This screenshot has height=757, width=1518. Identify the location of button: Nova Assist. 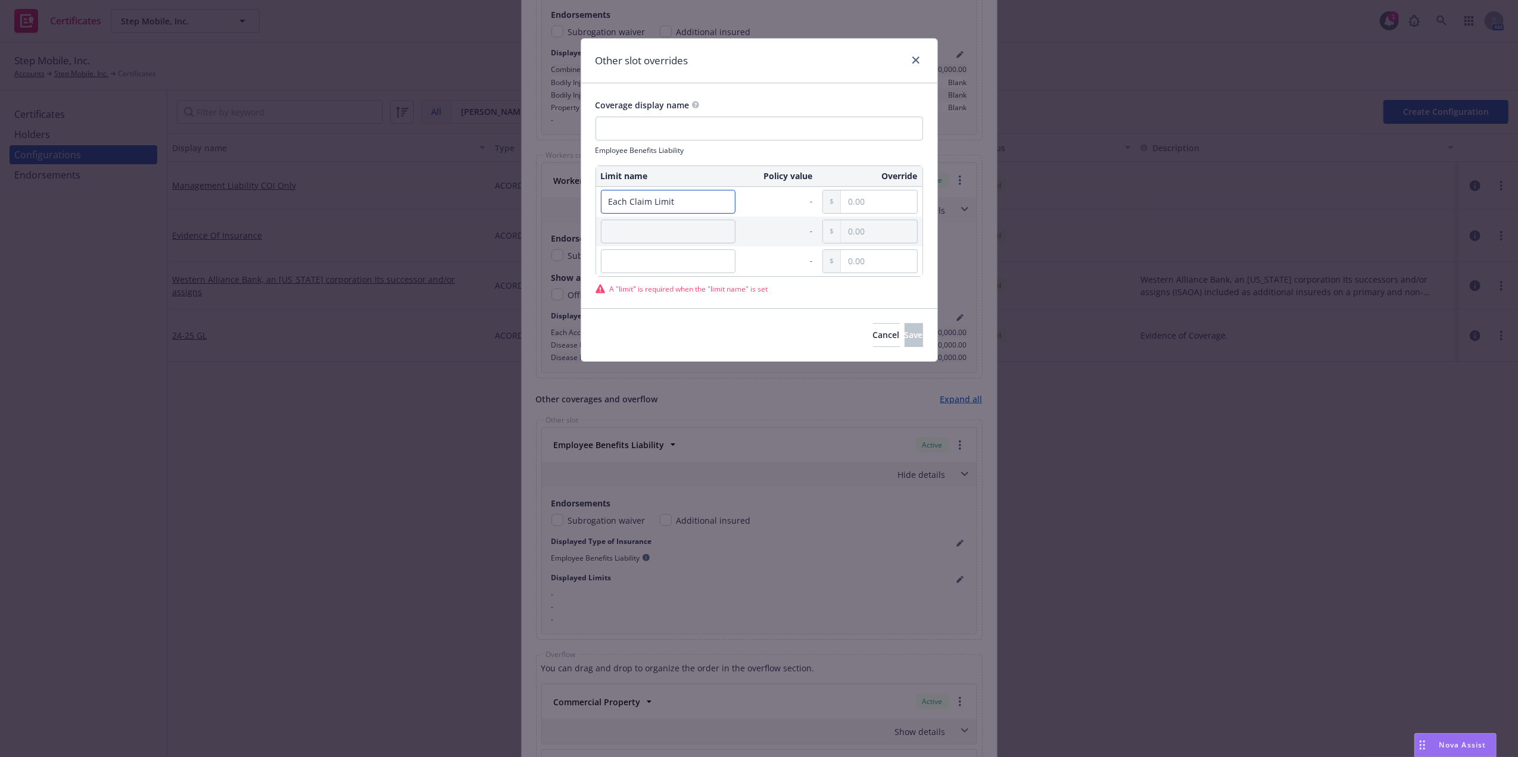
(1455, 746).